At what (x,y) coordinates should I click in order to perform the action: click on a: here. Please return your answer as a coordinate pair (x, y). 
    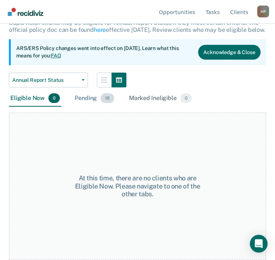
    Looking at the image, I should click on (100, 30).